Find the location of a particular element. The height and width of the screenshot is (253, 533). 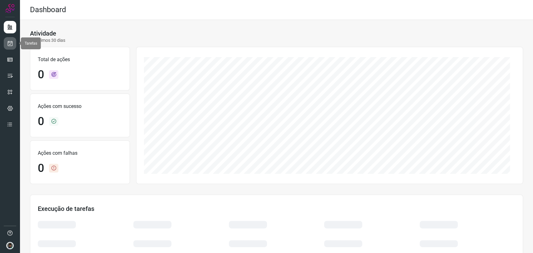

img: d44150f10045ac5288e451a80f22ca79.png is located at coordinates (10, 246).